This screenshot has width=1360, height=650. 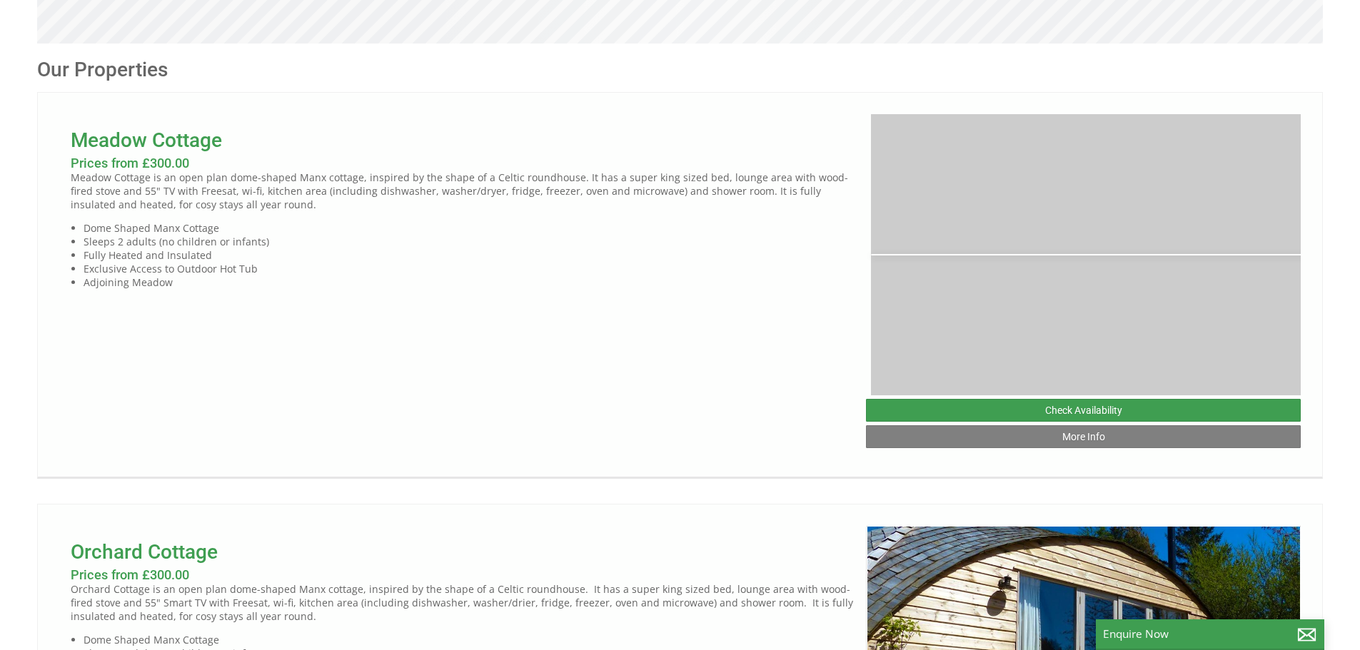 What do you see at coordinates (455, 69) in the screenshot?
I see `h1: Our Properties` at bounding box center [455, 69].